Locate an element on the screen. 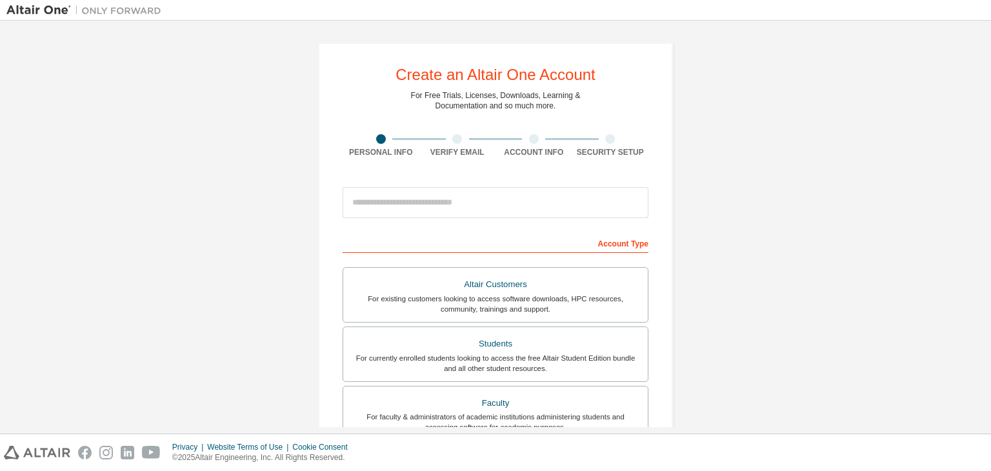 The height and width of the screenshot is (471, 991). div: Website Terms of Use is located at coordinates (250, 447).